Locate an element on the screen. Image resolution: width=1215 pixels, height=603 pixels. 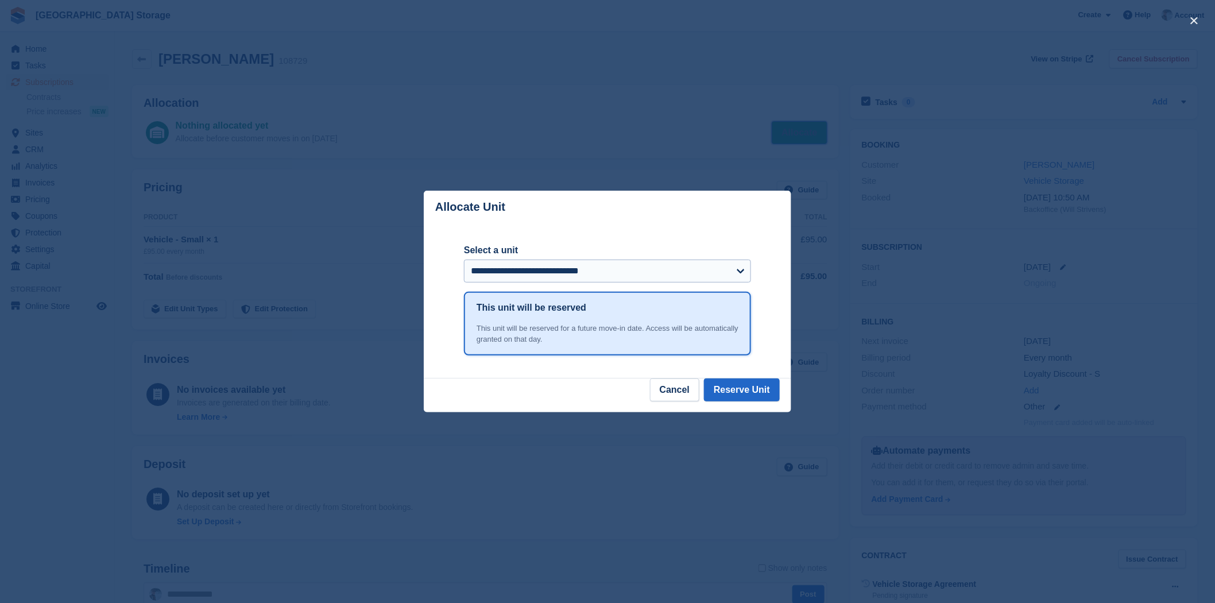
label: Select a unit is located at coordinates (607, 250).